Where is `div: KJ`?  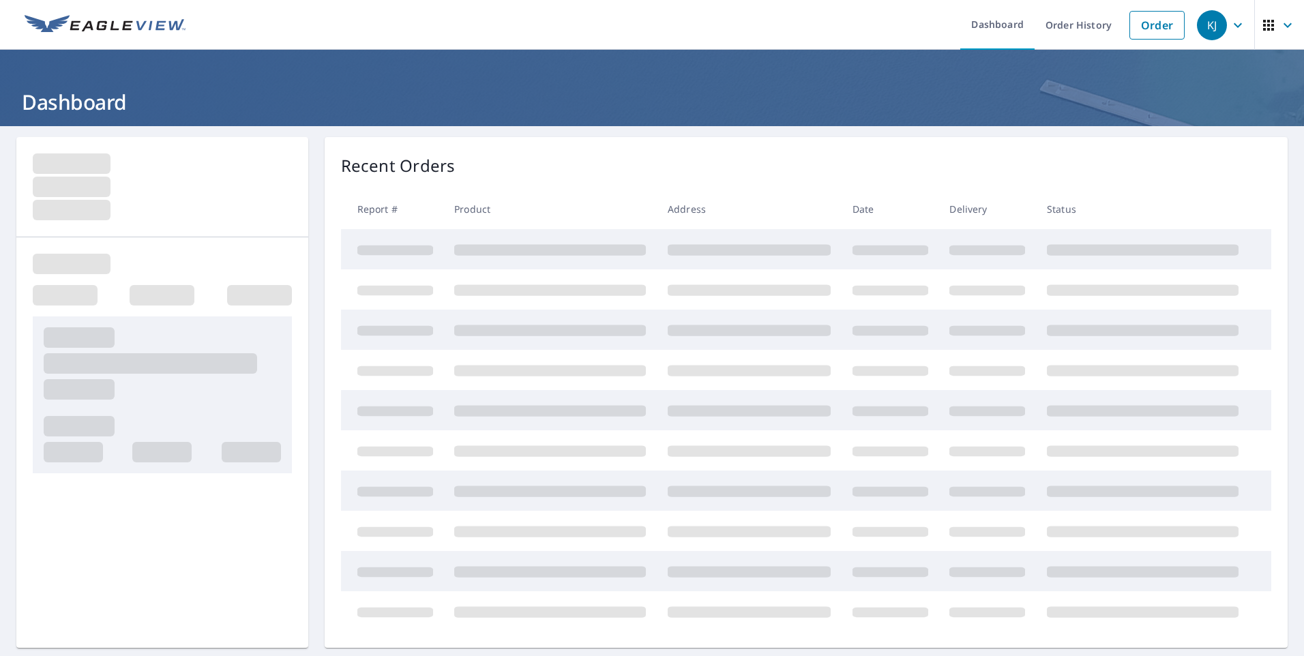 div: KJ is located at coordinates (1211, 25).